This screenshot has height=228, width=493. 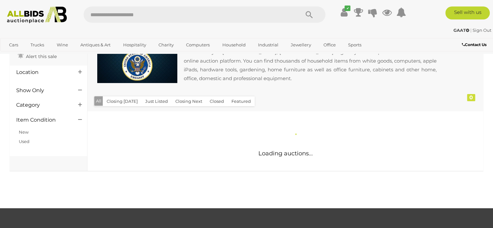 I want to click on a: Alert this sale, so click(x=37, y=56).